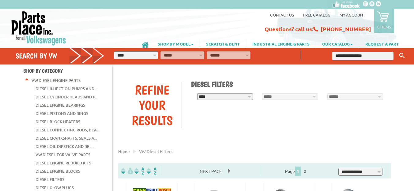 This screenshot has height=191, width=414. I want to click on a: Home, so click(124, 151).